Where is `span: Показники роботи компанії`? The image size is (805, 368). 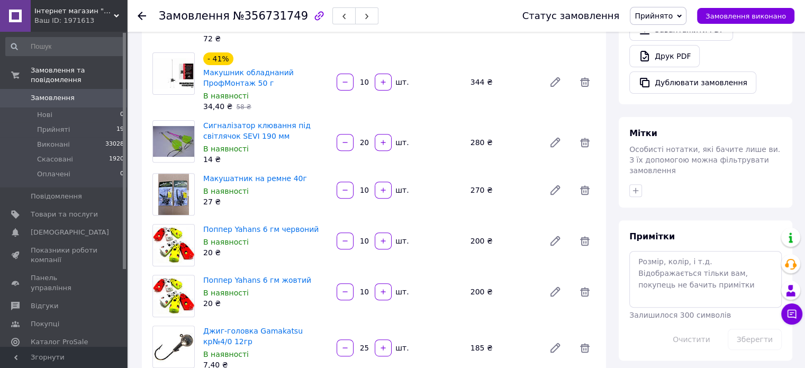
span: Показники роботи компанії is located at coordinates (64, 255).